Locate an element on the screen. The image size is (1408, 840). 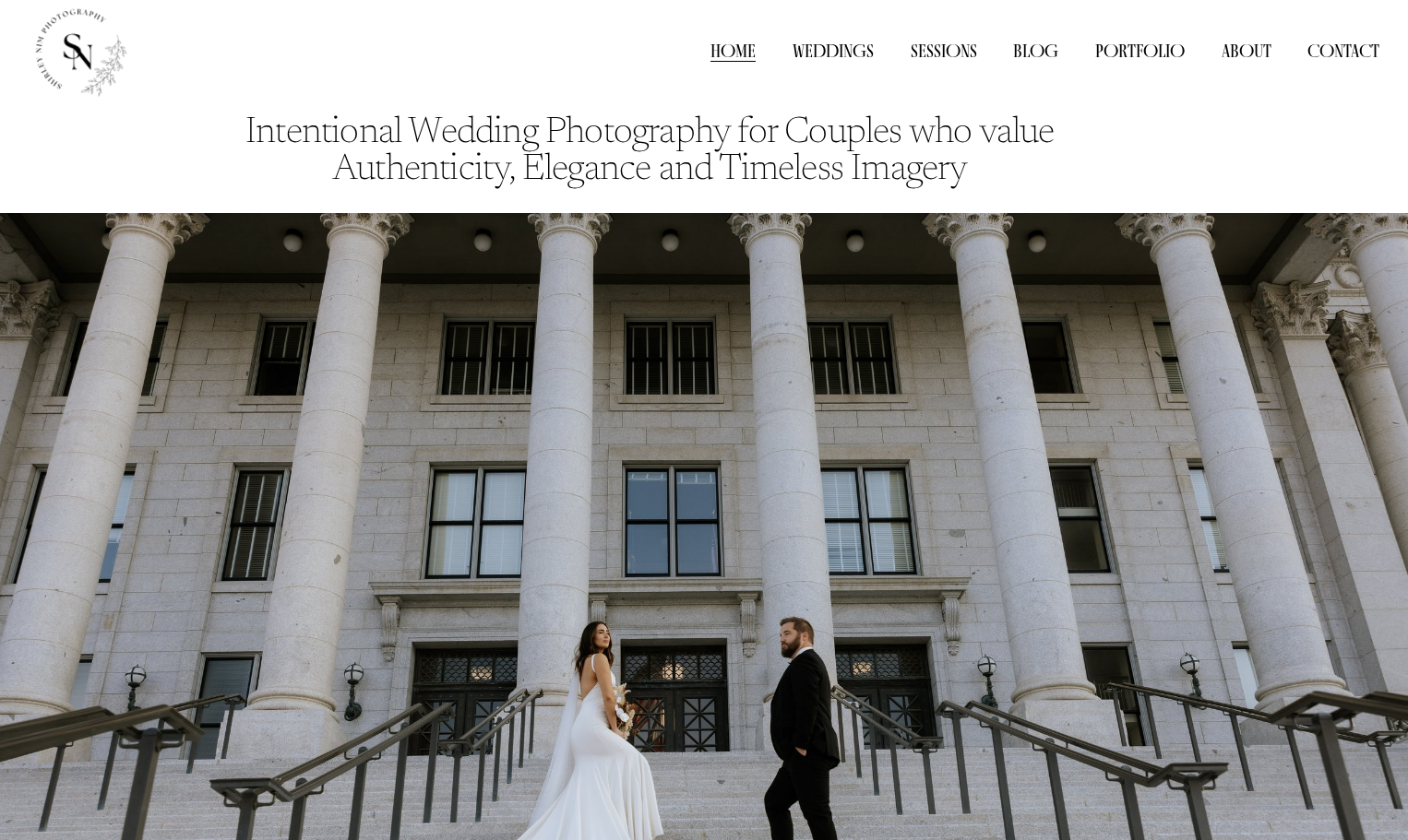
a: Blog is located at coordinates (1035, 50).